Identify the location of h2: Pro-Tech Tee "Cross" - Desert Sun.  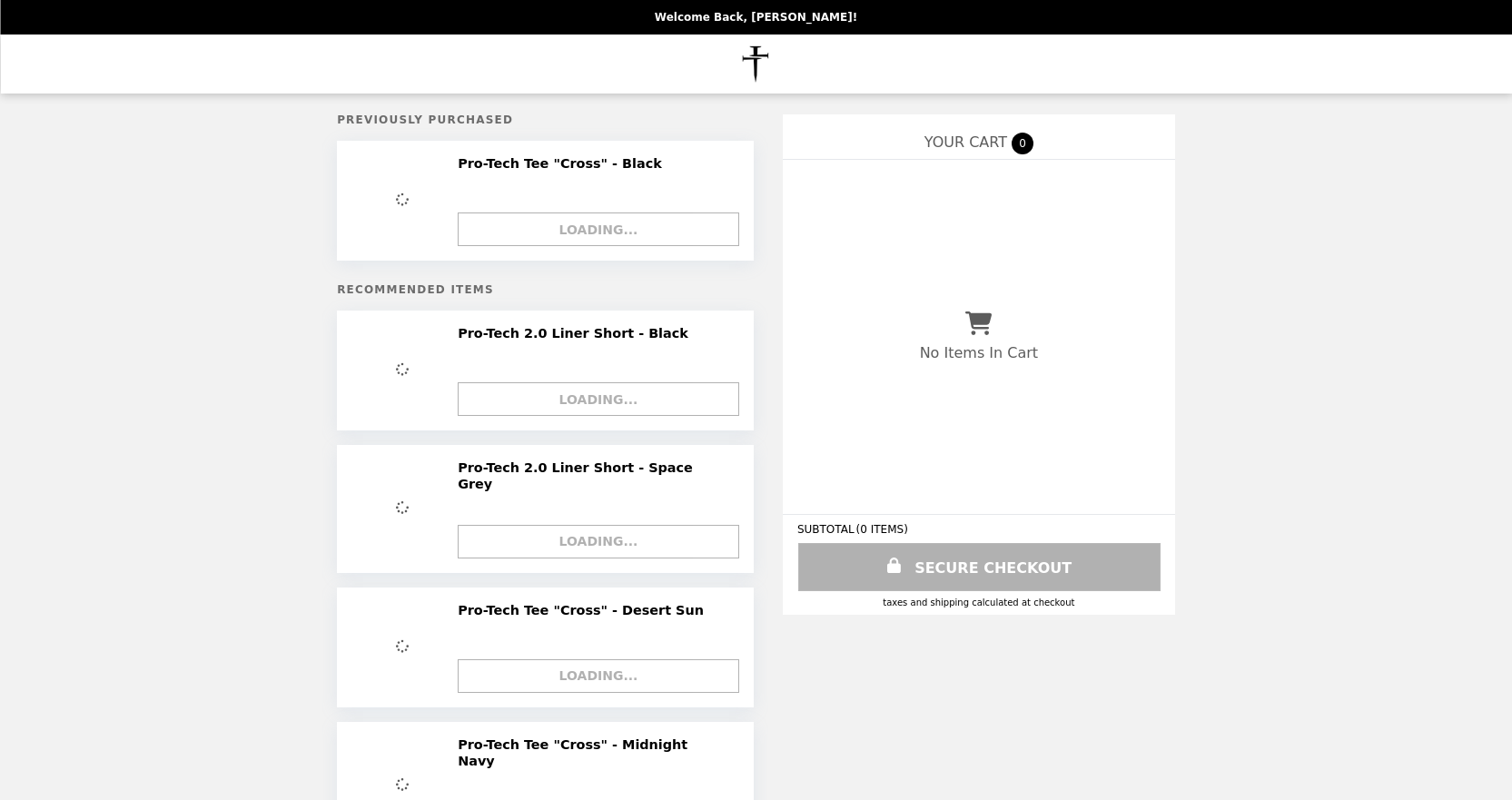
(584, 610).